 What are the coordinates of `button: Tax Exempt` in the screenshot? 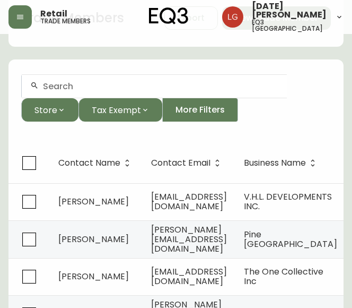 It's located at (120, 110).